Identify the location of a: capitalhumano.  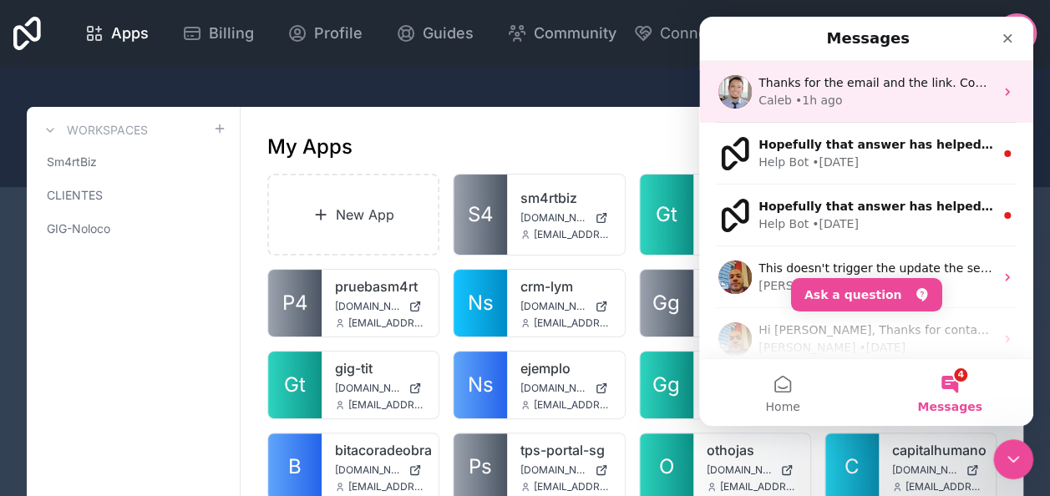
(937, 450).